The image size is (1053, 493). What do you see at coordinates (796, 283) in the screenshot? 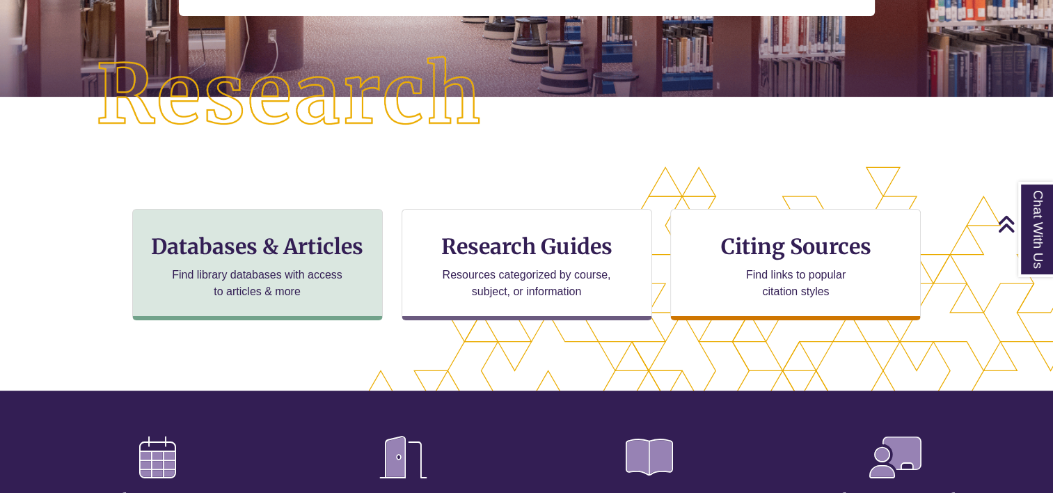
I see `p: Find links to popular citation styles` at bounding box center [796, 283].